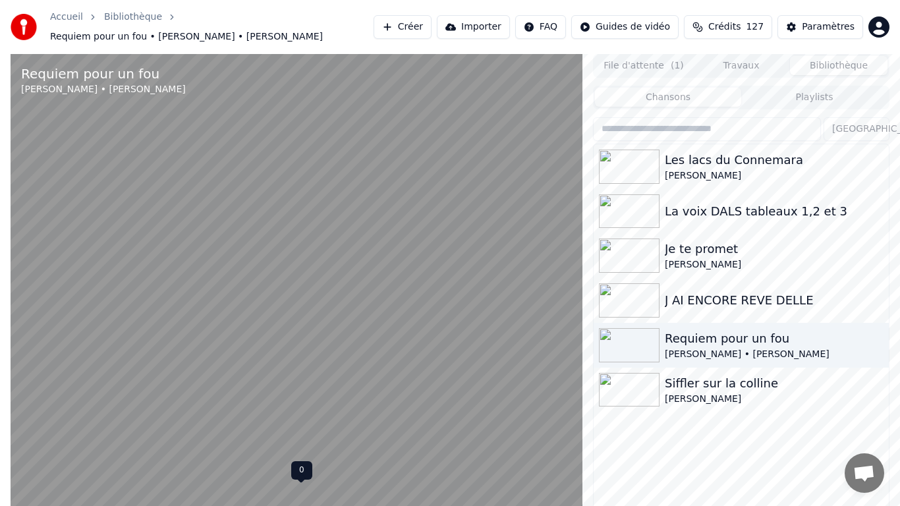 Image resolution: width=900 pixels, height=506 pixels. What do you see at coordinates (838, 65) in the screenshot?
I see `button: Bibliothèque` at bounding box center [838, 65].